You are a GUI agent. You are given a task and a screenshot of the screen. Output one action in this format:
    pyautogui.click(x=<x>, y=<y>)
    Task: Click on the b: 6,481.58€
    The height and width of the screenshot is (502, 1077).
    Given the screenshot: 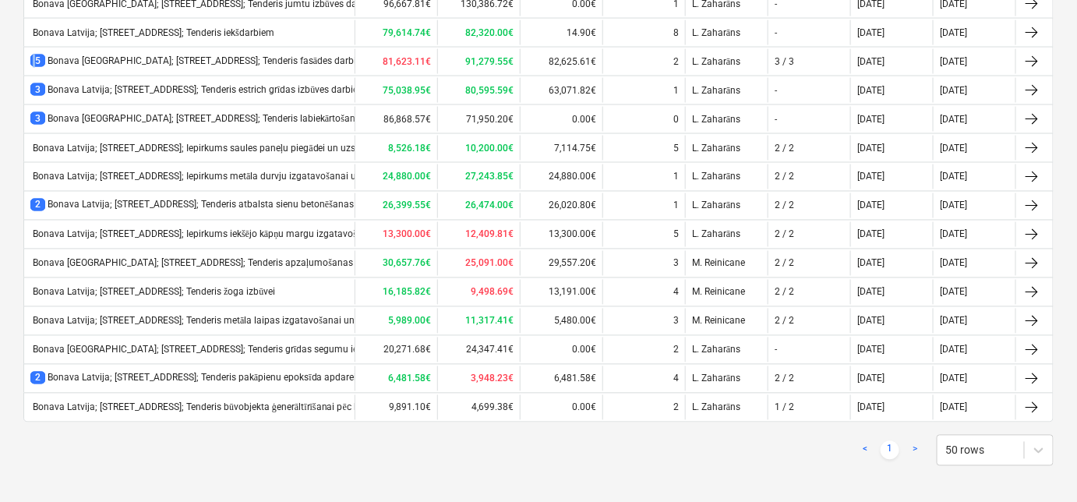 What is the action you would take?
    pyautogui.click(x=409, y=379)
    